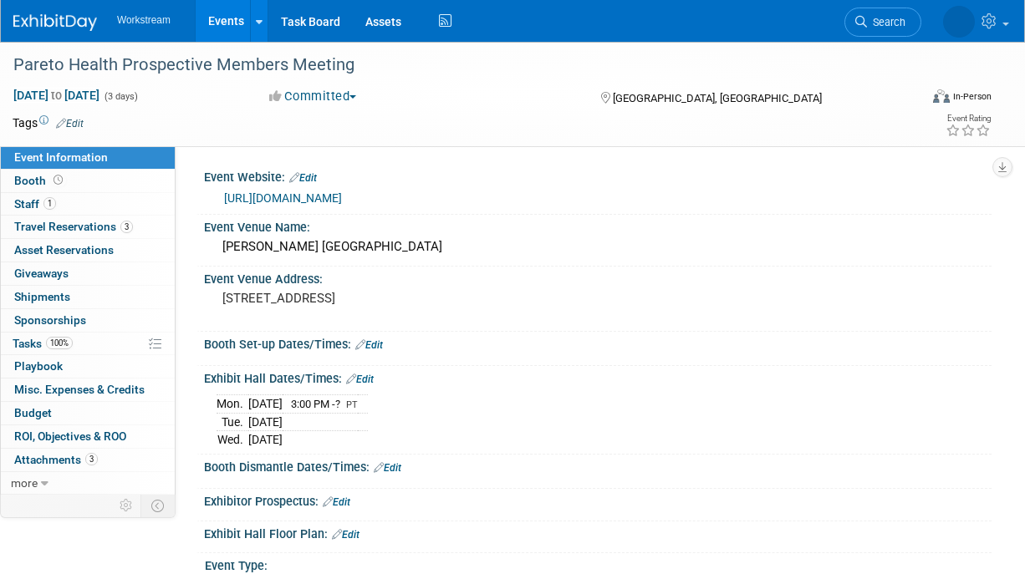 The width and height of the screenshot is (1025, 574). I want to click on div: Exhibitor Prospectus:, so click(598, 500).